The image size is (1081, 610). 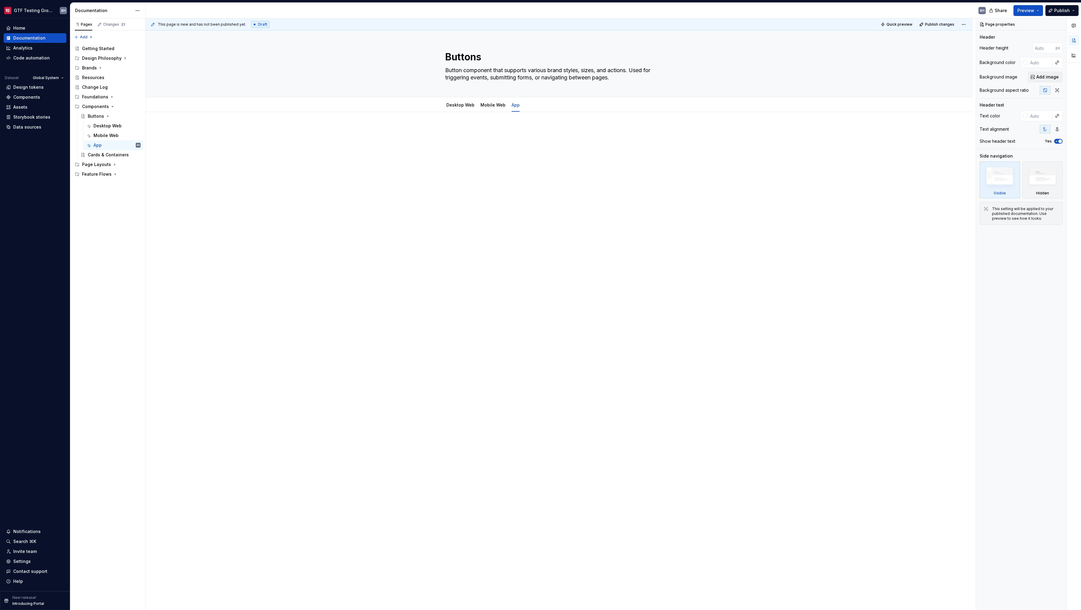 What do you see at coordinates (24, 597) in the screenshot?
I see `p: New release!` at bounding box center [24, 597].